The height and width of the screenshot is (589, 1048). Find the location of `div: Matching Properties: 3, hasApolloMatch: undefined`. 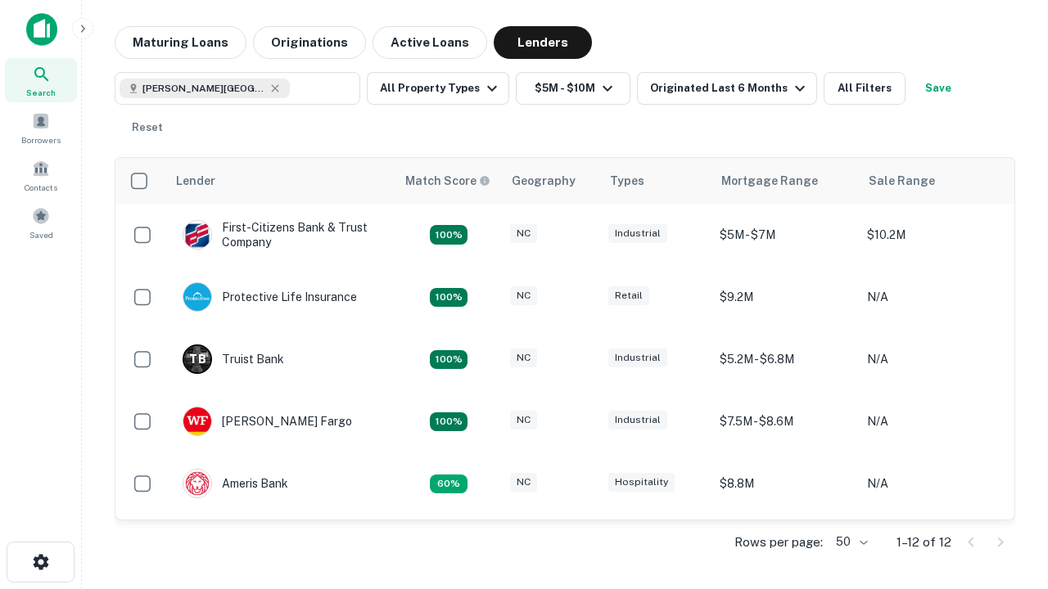

div: Matching Properties: 3, hasApolloMatch: undefined is located at coordinates (448, 360).